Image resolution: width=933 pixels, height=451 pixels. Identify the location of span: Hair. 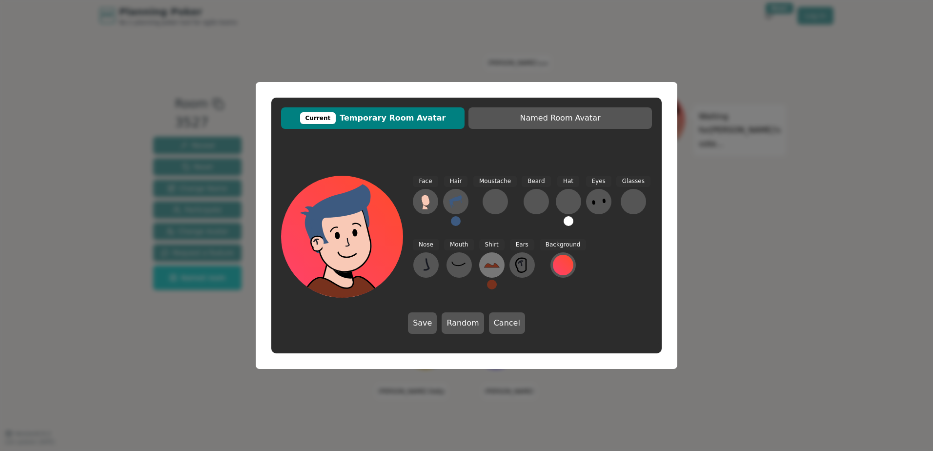
(456, 181).